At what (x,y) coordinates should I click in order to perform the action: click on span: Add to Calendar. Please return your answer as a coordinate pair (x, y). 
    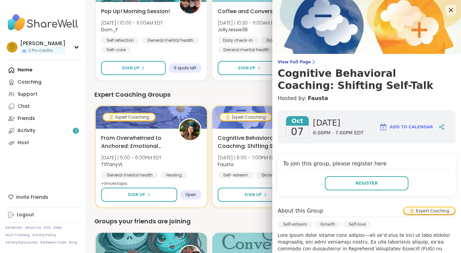
    Looking at the image, I should click on (412, 127).